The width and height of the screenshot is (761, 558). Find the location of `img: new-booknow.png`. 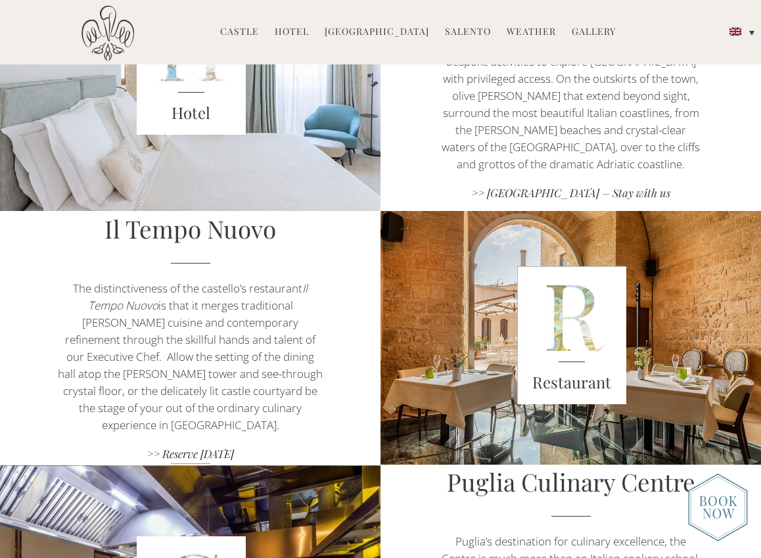

img: new-booknow.png is located at coordinates (717, 507).